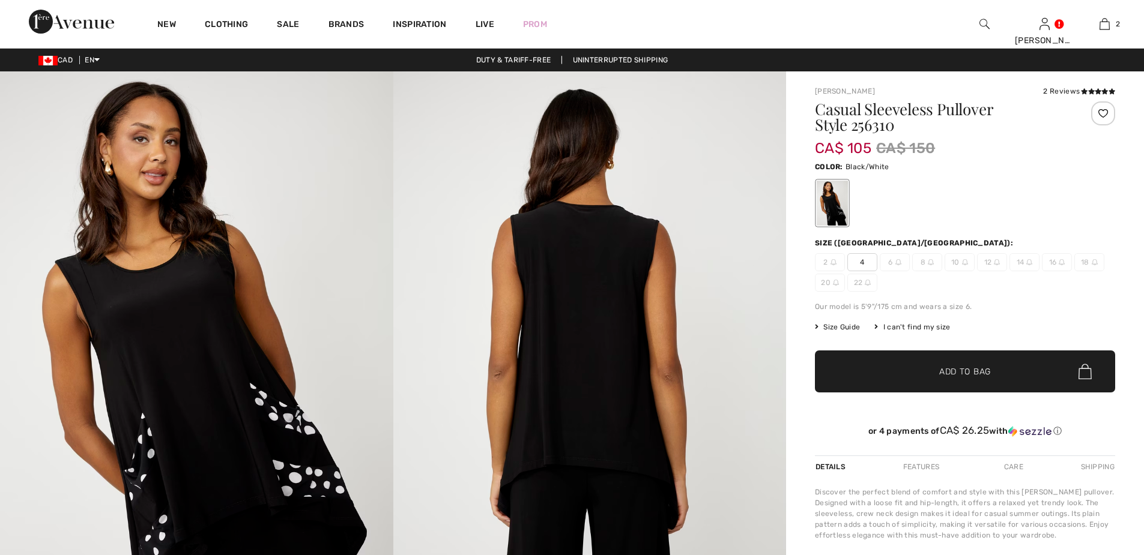 The width and height of the screenshot is (1144, 555). What do you see at coordinates (1085, 372) in the screenshot?
I see `img: Bag.svg` at bounding box center [1085, 372].